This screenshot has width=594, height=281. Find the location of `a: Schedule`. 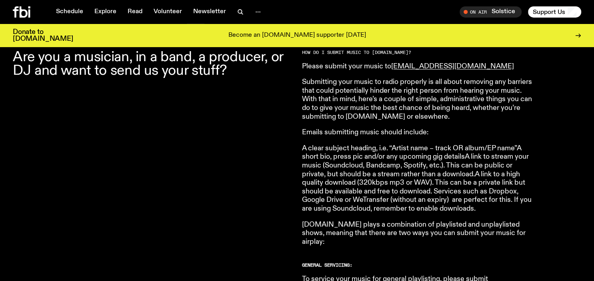

a: Schedule is located at coordinates (70, 12).